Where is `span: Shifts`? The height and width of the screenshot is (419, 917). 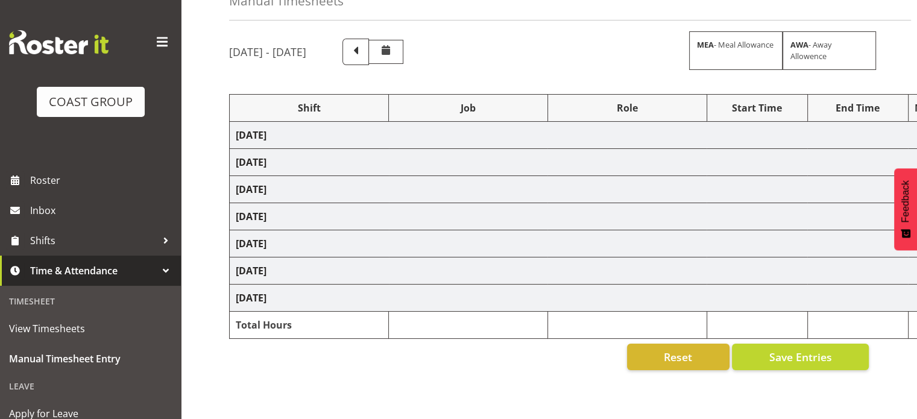 span: Shifts is located at coordinates (93, 241).